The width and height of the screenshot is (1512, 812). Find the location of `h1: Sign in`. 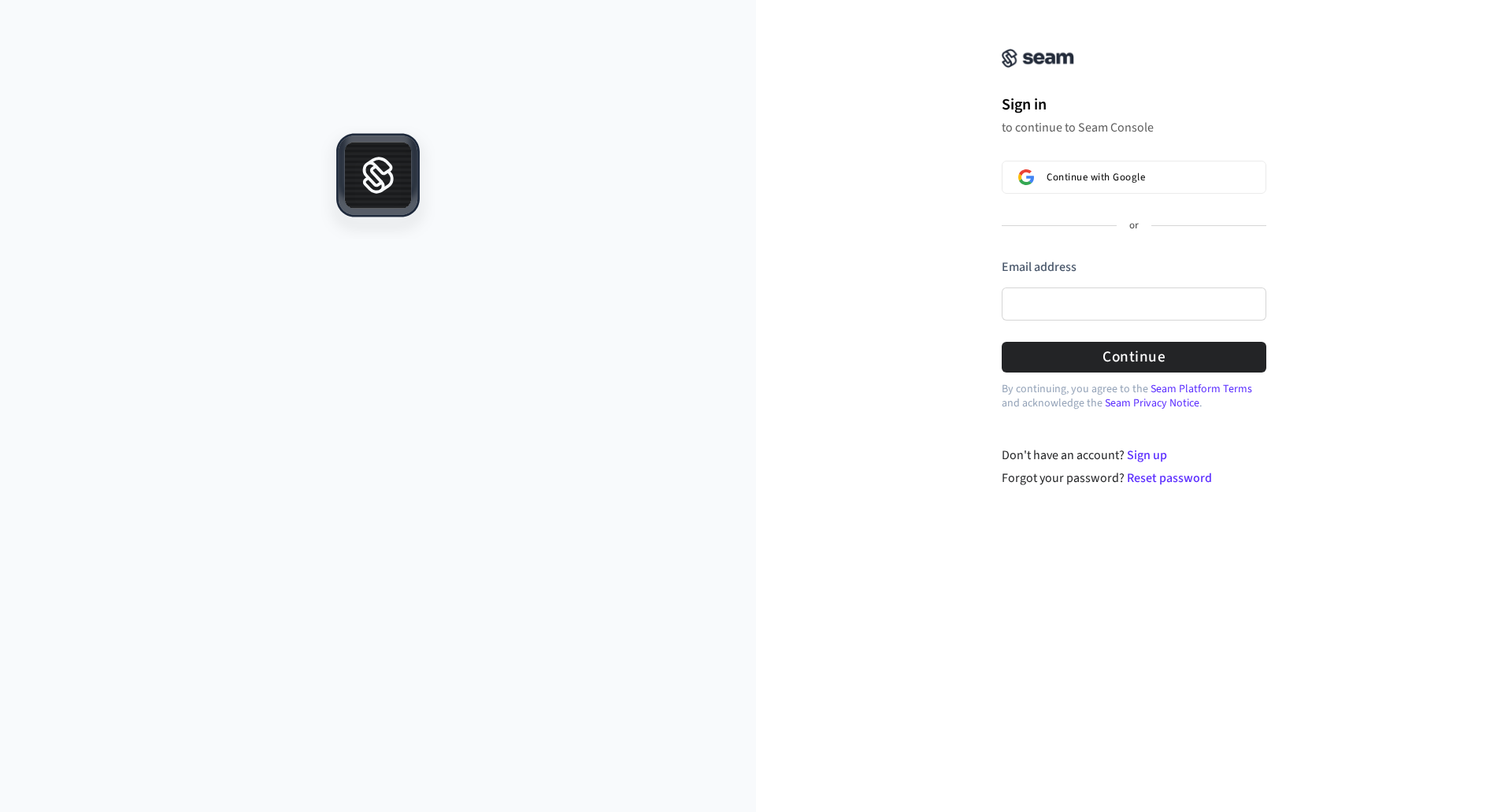

h1: Sign in is located at coordinates (1134, 105).